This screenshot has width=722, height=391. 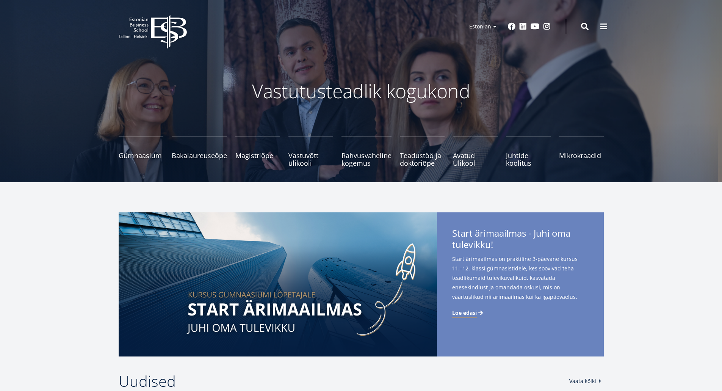 What do you see at coordinates (520, 240) in the screenshot?
I see `span: Start ärimaailmas - Juhi oma` at bounding box center [520, 240].